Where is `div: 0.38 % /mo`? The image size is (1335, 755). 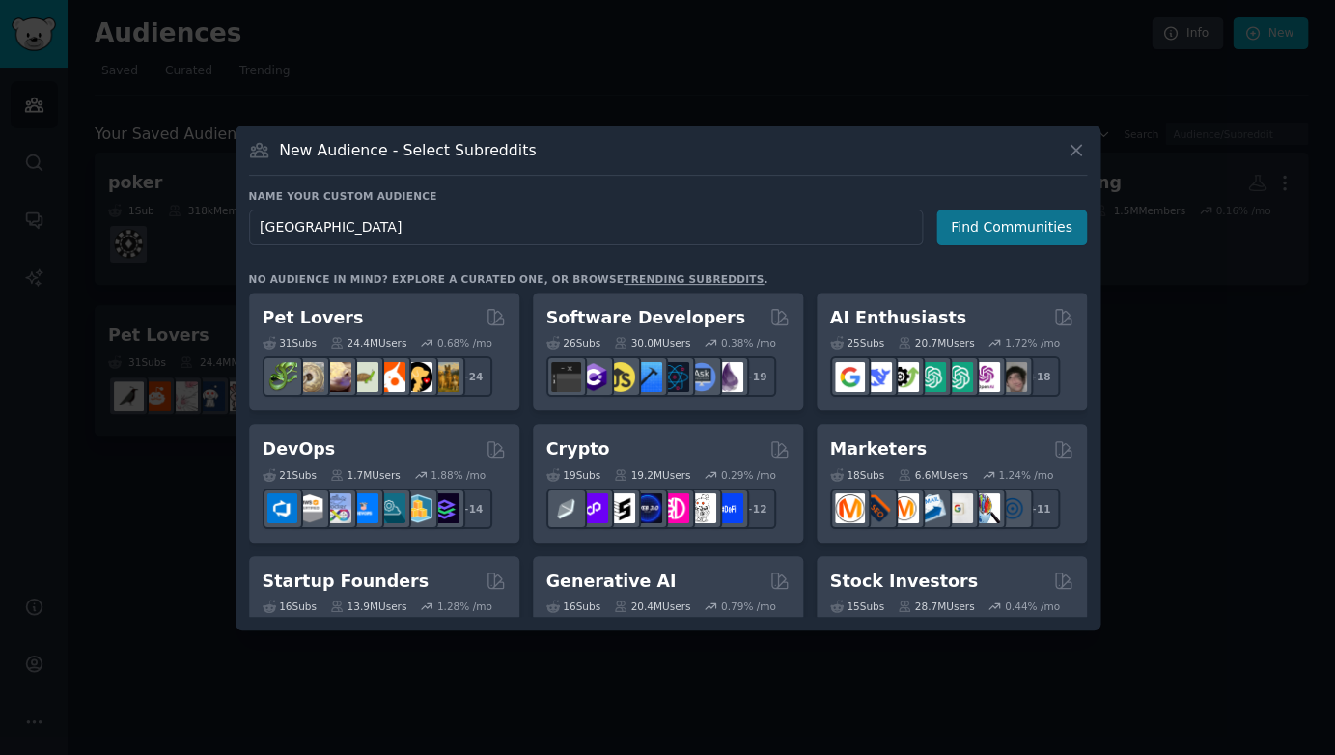
div: 0.38 % /mo is located at coordinates (748, 343).